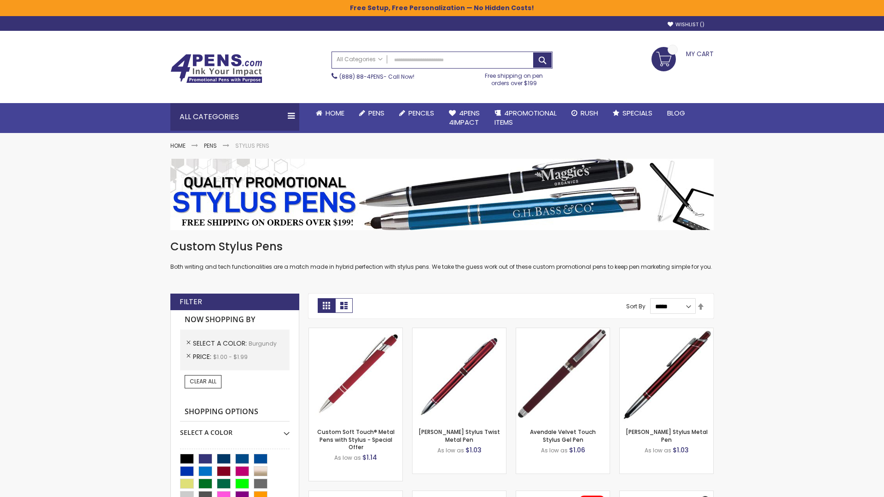 The image size is (884, 497). Describe the element at coordinates (442, 255) in the screenshot. I see `div: Both writing and tech functionalities are a match made in hybrid perfection with stylus pens. We ...` at that location.